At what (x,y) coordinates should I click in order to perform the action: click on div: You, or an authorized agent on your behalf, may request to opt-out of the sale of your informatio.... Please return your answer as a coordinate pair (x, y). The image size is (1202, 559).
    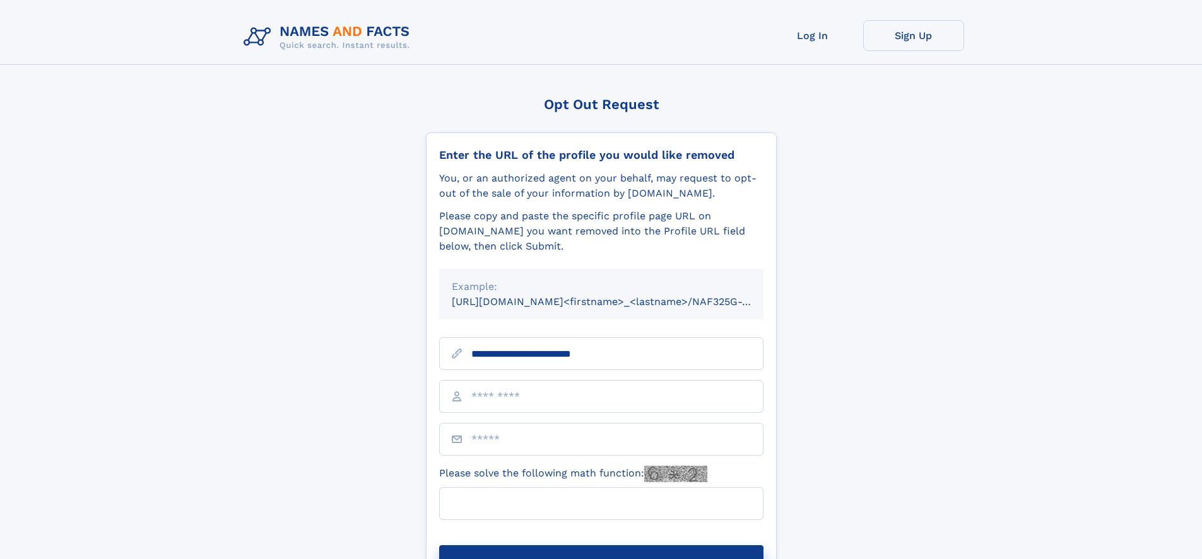
    Looking at the image, I should click on (601, 186).